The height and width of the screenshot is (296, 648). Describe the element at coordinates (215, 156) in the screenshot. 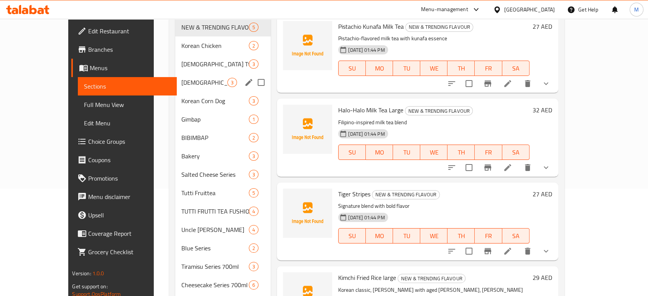

I see `span: Bakery` at that location.